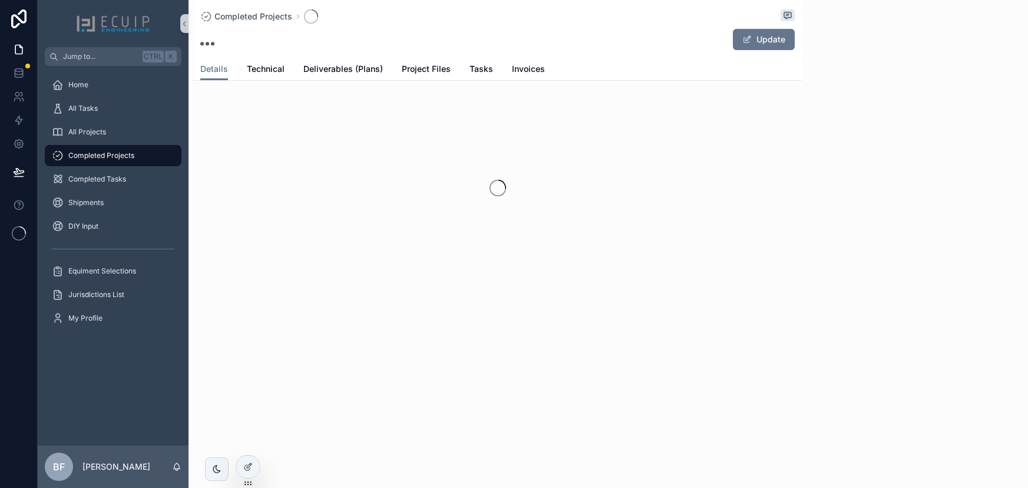  Describe the element at coordinates (481, 69) in the screenshot. I see `span: Tasks` at that location.